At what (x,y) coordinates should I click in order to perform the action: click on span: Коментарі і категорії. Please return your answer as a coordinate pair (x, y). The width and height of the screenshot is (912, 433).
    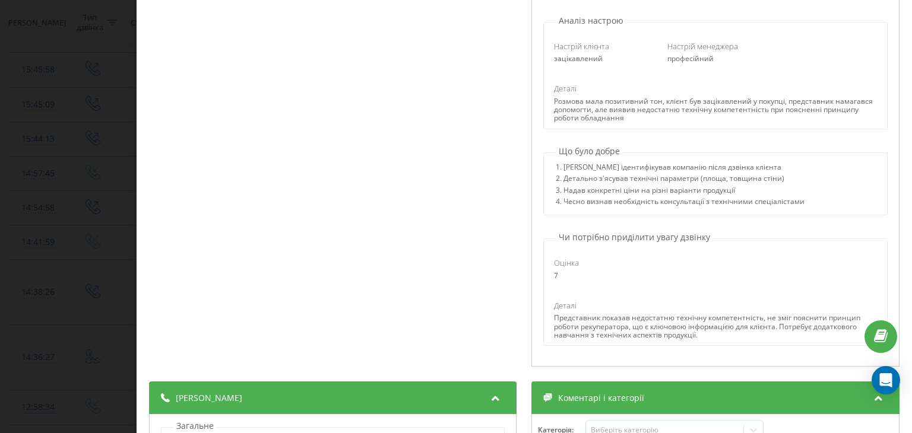
    Looking at the image, I should click on (601, 398).